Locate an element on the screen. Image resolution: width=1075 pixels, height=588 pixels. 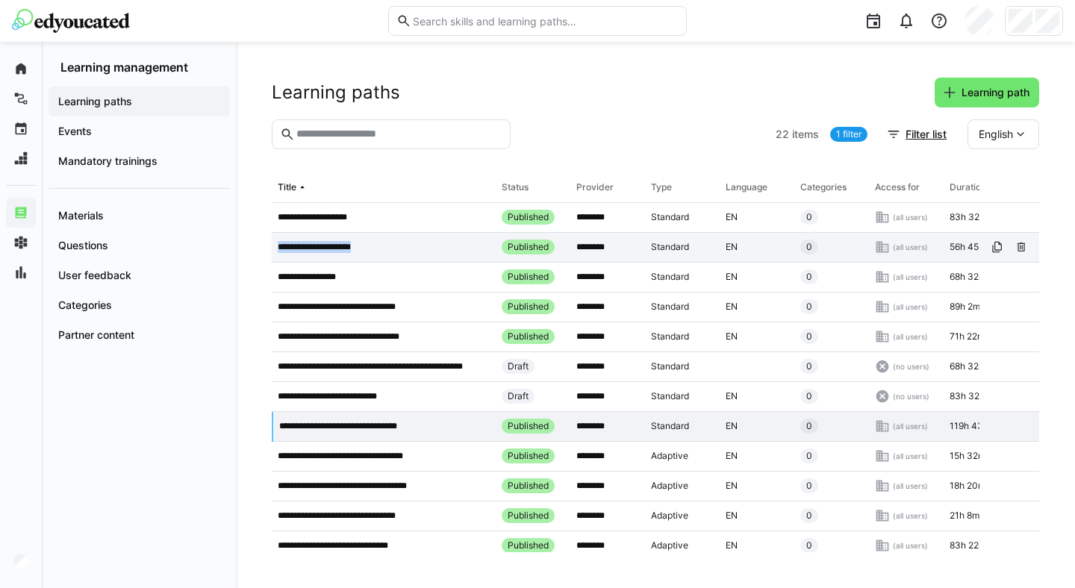
span: 71h 22m is located at coordinates (966, 337).